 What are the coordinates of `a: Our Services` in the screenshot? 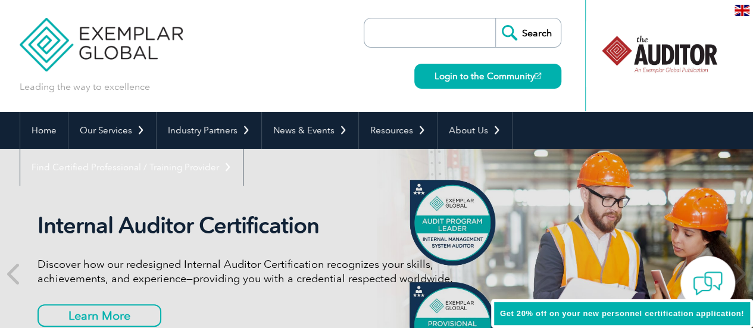 It's located at (112, 130).